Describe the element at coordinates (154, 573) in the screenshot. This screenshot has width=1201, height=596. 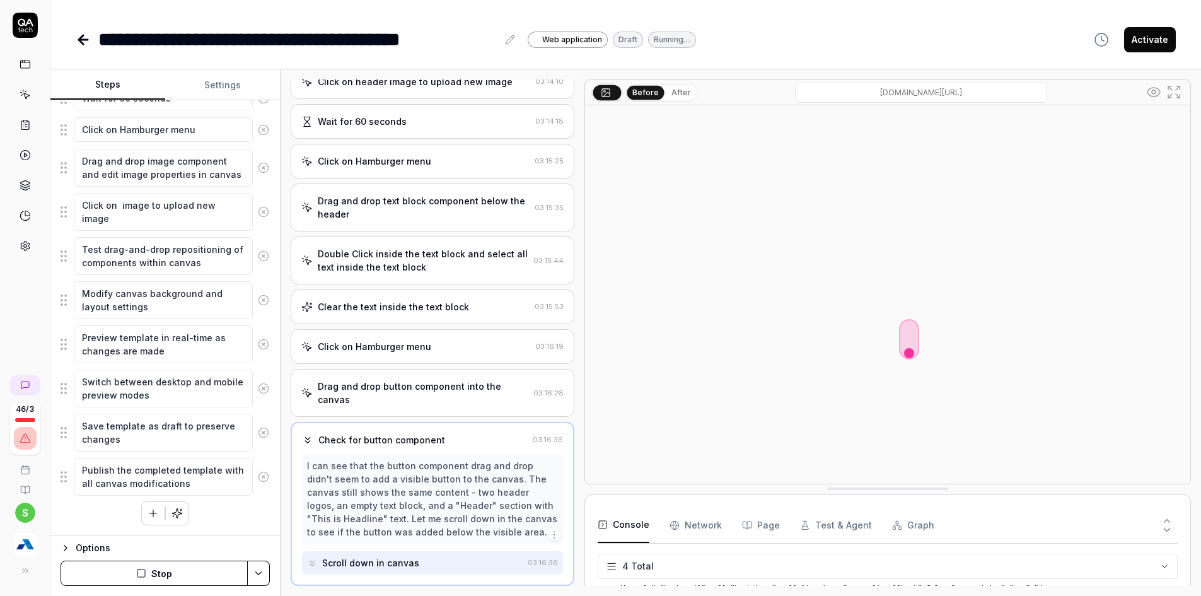
I see `button: Stop` at that location.